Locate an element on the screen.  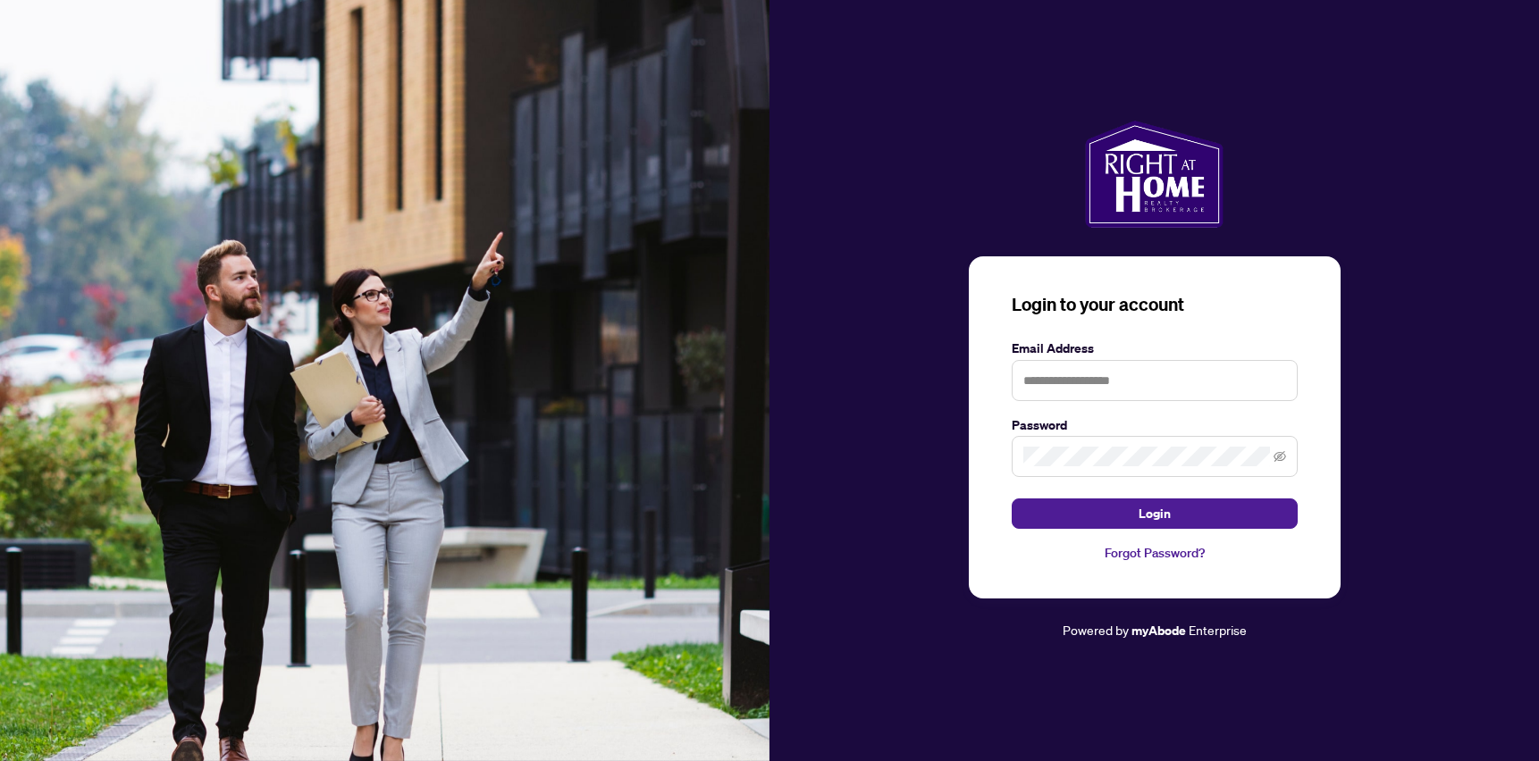
span: Powered by is located at coordinates (1096, 630).